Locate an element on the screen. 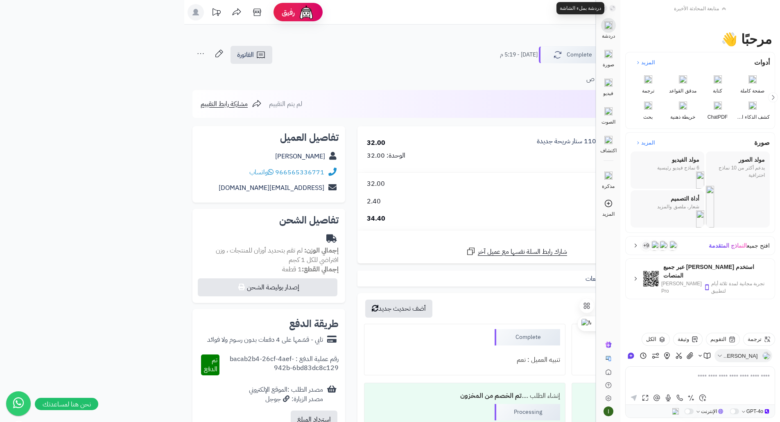 This screenshot has height=422, width=780. a: 966565336771 is located at coordinates (300, 172).